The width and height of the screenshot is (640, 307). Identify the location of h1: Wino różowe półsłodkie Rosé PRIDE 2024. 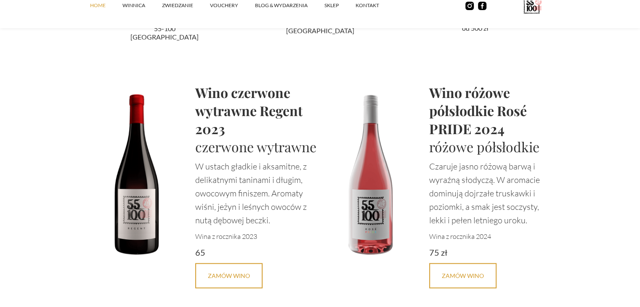
(492, 110).